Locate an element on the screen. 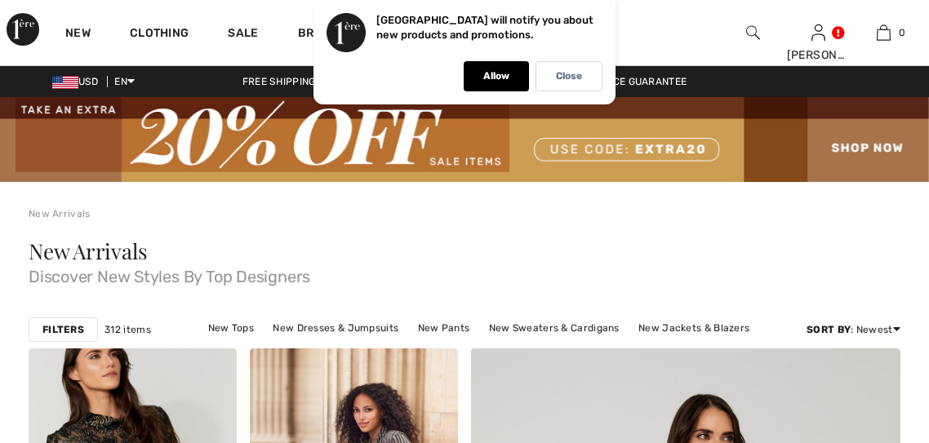 This screenshot has width=929, height=443. p: Close is located at coordinates (569, 76).